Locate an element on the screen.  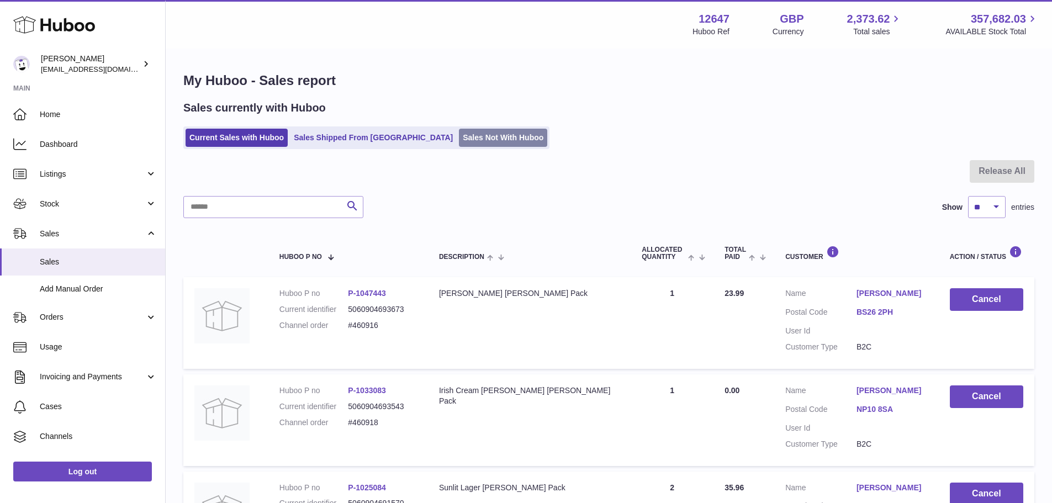
span: 357,682.03 is located at coordinates (999, 19).